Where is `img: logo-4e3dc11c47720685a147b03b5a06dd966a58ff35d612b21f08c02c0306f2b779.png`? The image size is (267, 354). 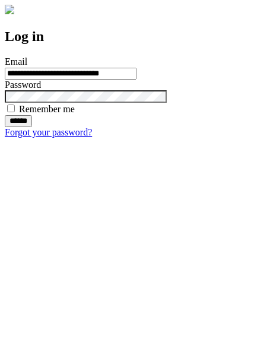
img: logo-4e3dc11c47720685a147b03b5a06dd966a58ff35d612b21f08c02c0306f2b779.png is located at coordinates (10, 10).